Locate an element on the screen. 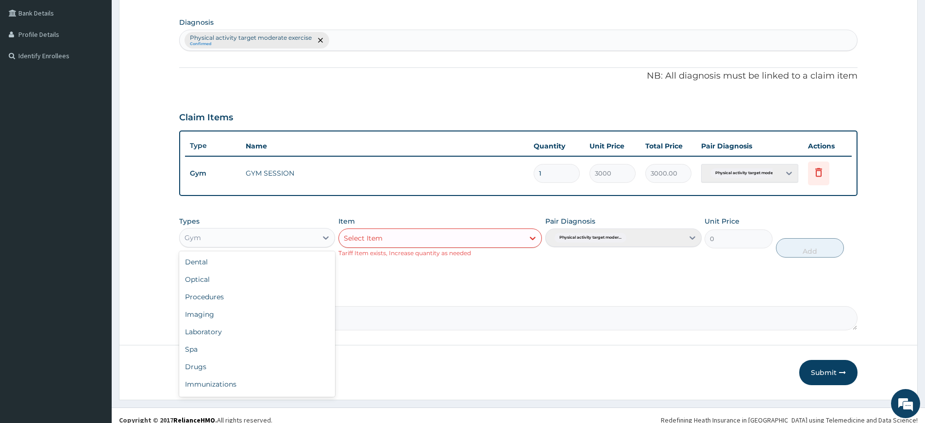 The height and width of the screenshot is (423, 925). h3: Claim Items is located at coordinates (206, 118).